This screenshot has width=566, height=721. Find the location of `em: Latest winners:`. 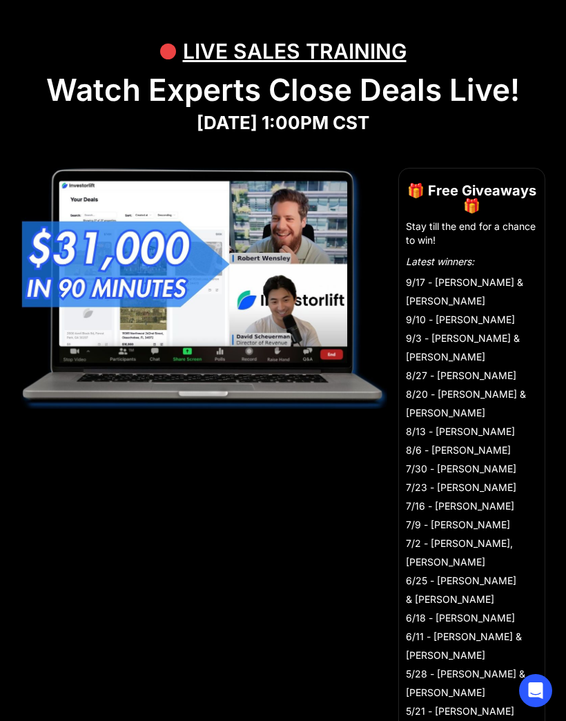

em: Latest winners: is located at coordinates (440, 261).